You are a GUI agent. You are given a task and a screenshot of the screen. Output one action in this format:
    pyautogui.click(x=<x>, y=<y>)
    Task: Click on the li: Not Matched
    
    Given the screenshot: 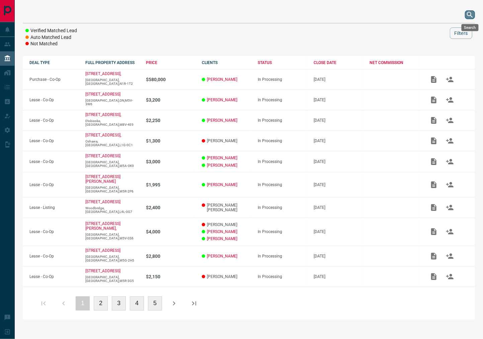 What is the action you would take?
    pyautogui.click(x=51, y=44)
    